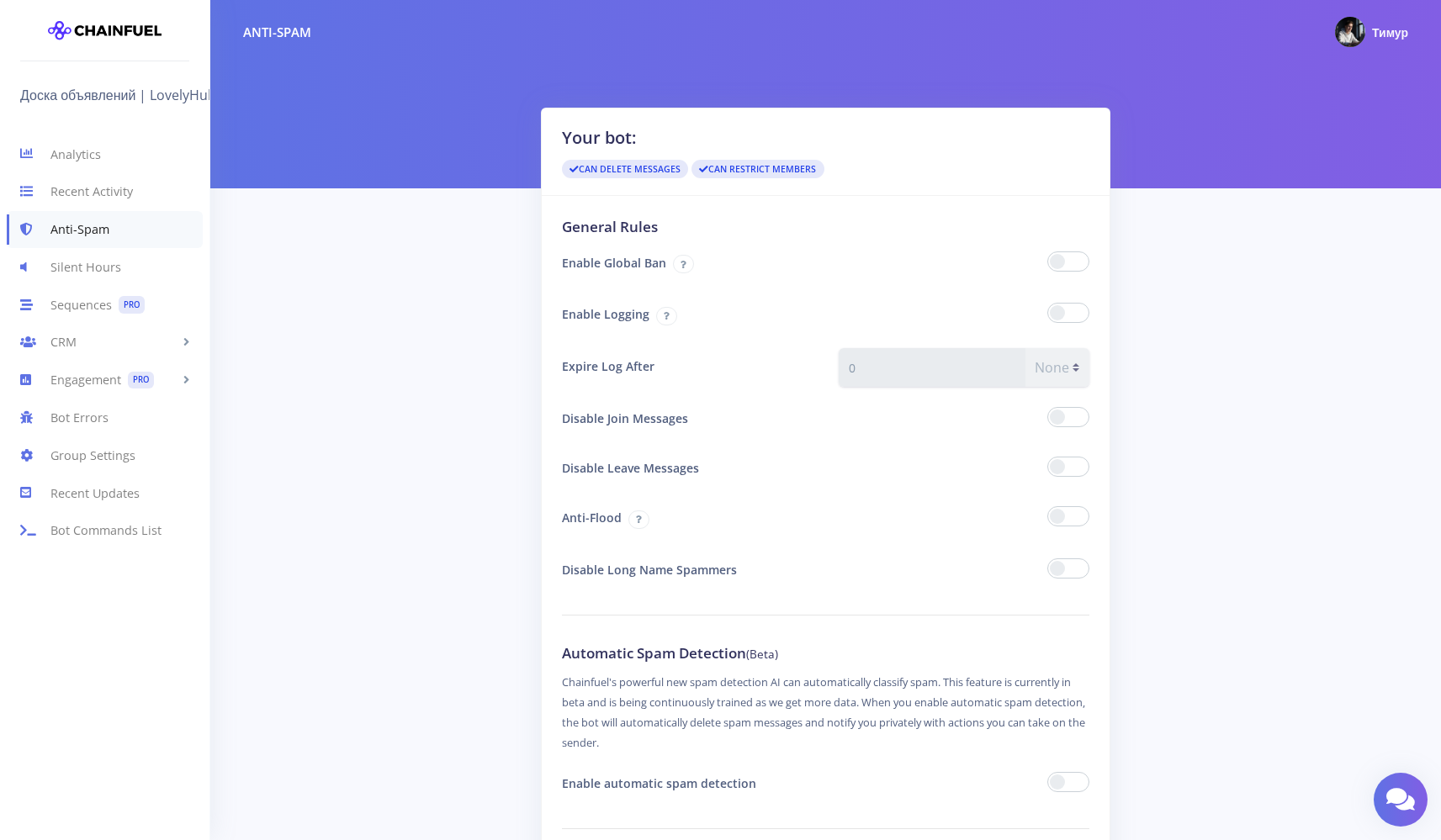  What do you see at coordinates (1390, 32) in the screenshot?
I see `span: Тимур` at bounding box center [1390, 32].